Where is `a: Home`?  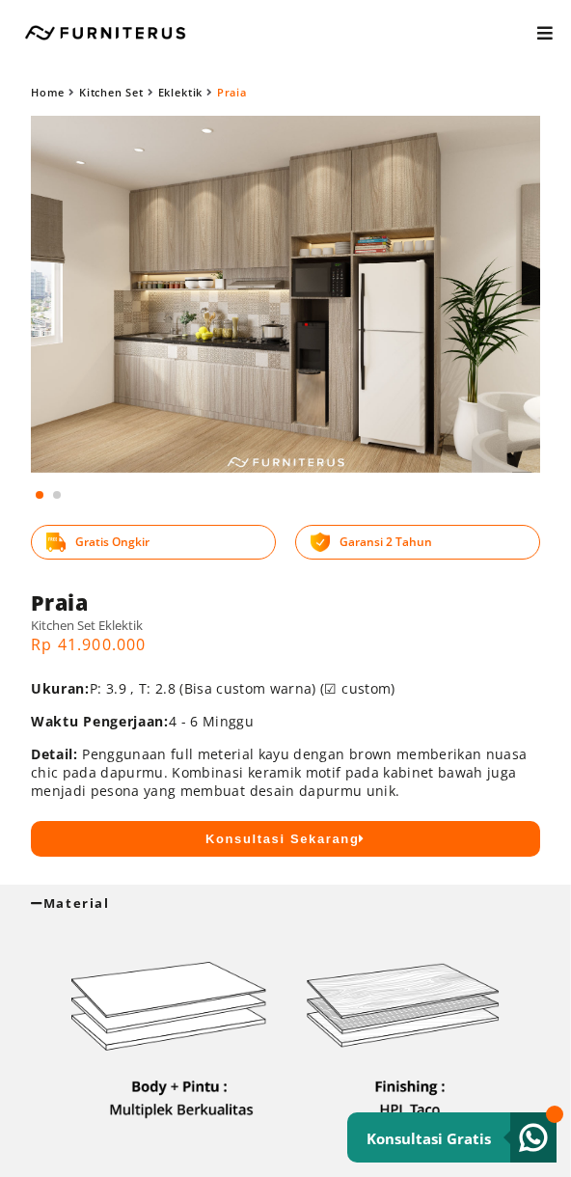
a: Home is located at coordinates (47, 92).